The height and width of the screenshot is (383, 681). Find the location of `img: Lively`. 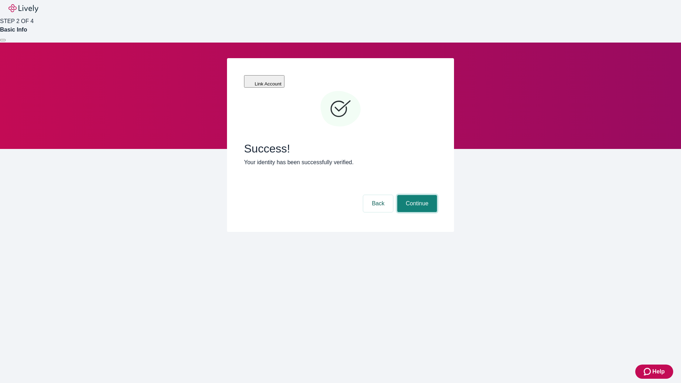

img: Lively is located at coordinates (23, 9).